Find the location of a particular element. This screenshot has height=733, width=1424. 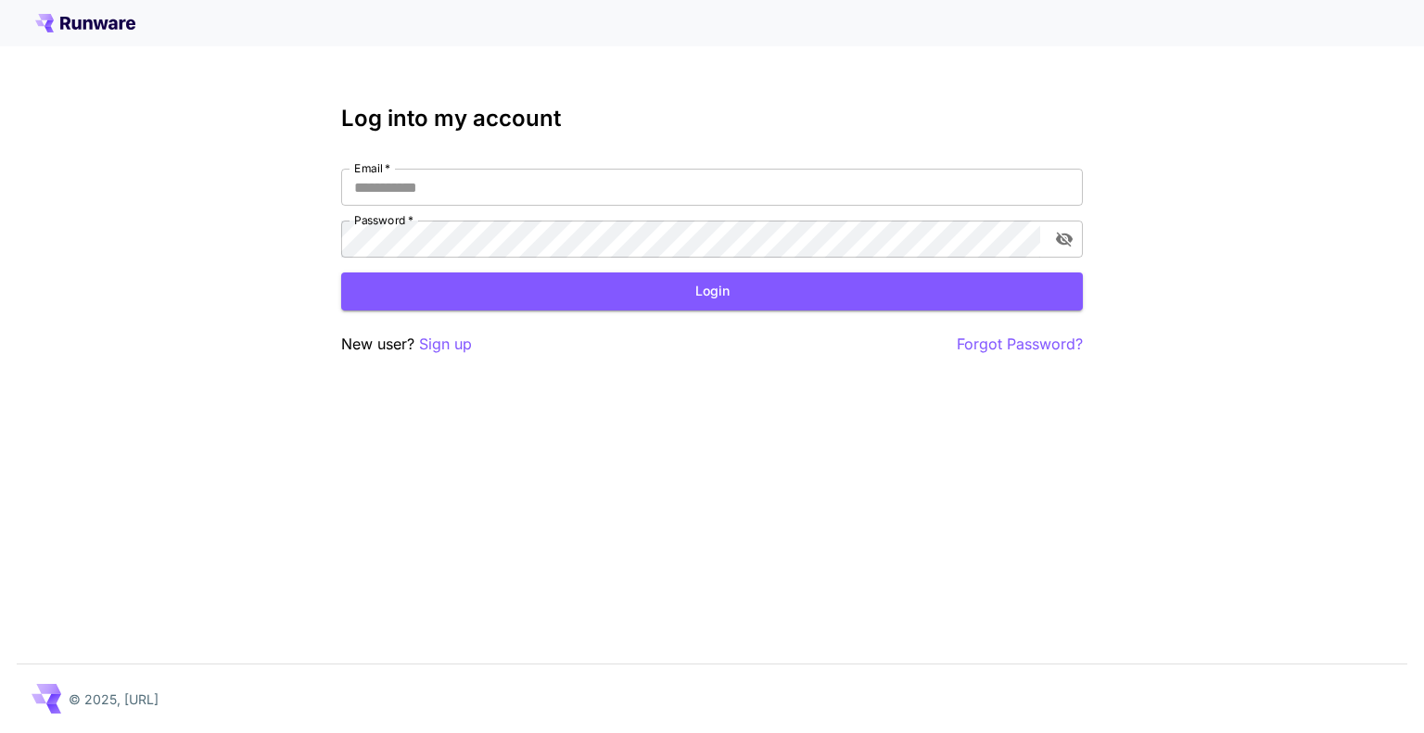

label: Email is located at coordinates (372, 168).